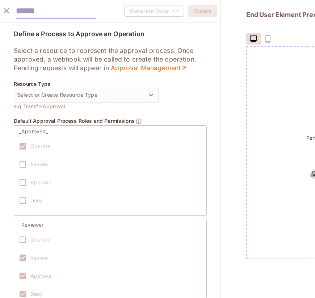 This screenshot has width=315, height=298. I want to click on h5: Define a Process to Approve an Operation, so click(110, 34).